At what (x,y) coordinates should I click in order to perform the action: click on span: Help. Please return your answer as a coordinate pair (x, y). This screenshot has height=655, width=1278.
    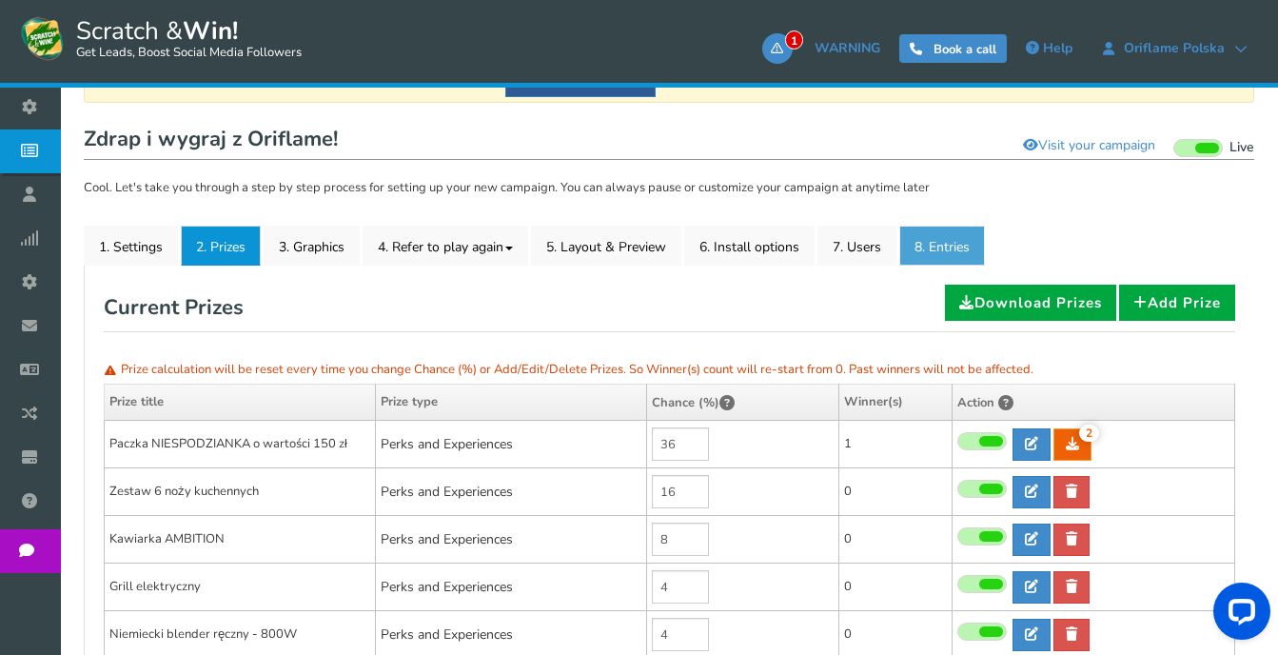
    Looking at the image, I should click on (1057, 48).